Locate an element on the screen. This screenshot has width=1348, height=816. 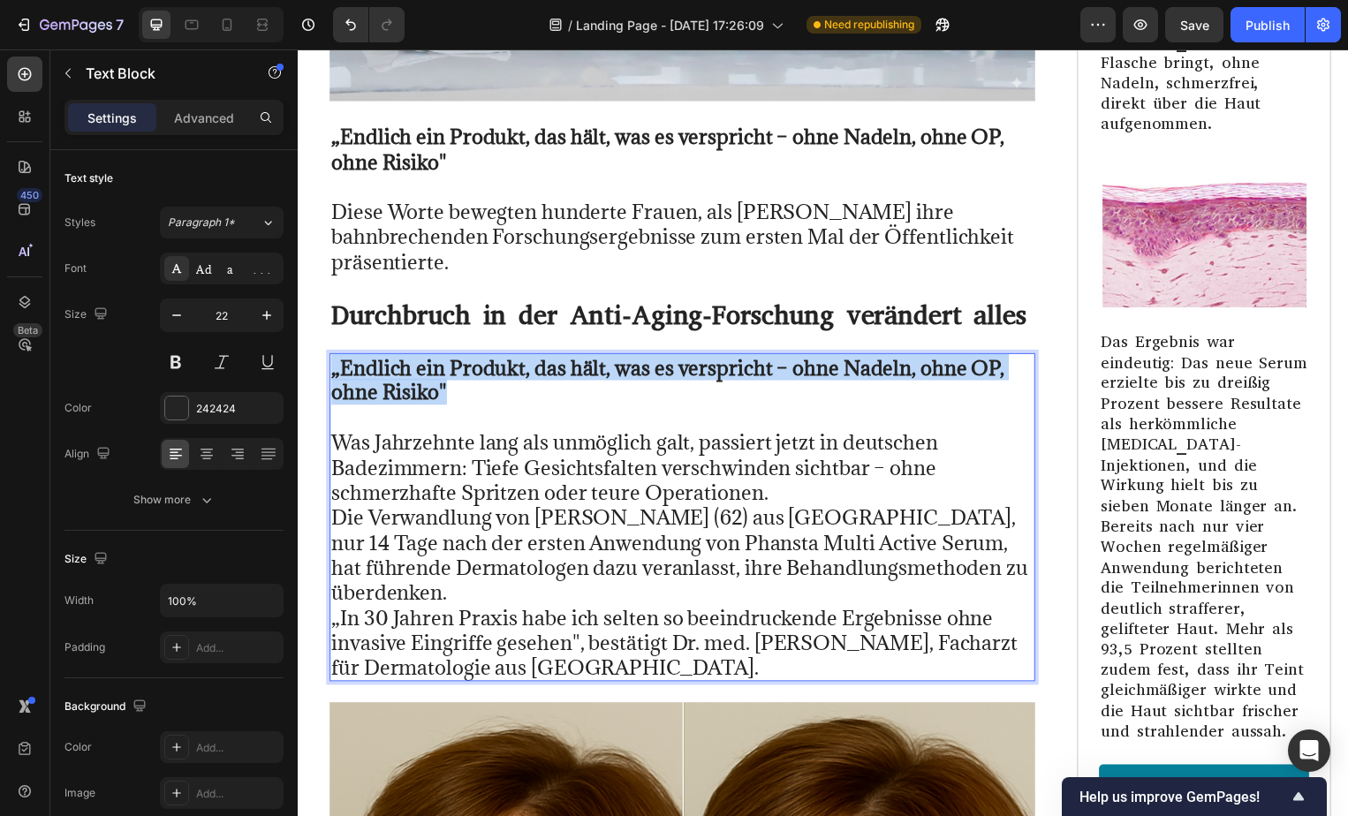
div: 242424 is located at coordinates (238, 409).